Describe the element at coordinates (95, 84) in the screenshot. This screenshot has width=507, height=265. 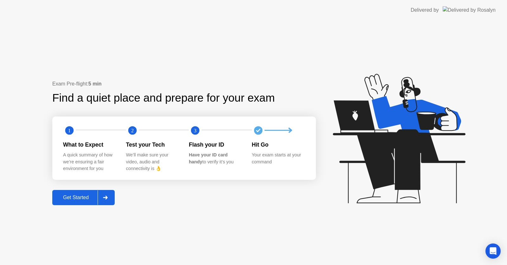
I see `b: 5 min` at that location.